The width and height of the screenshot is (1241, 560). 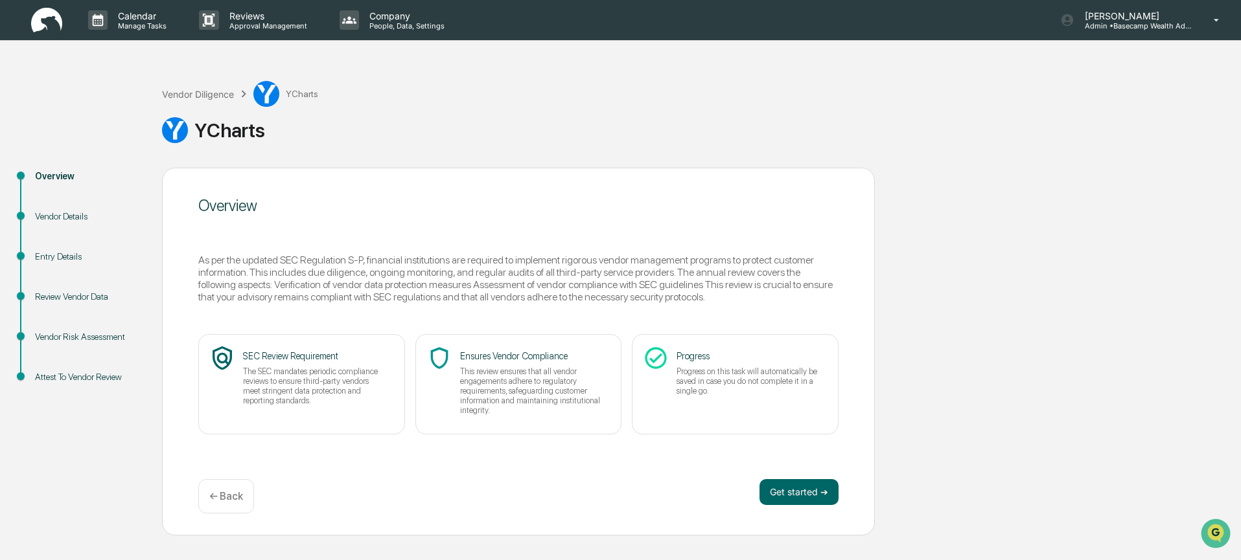 What do you see at coordinates (405, 26) in the screenshot?
I see `p: People, Data, Settings` at bounding box center [405, 26].